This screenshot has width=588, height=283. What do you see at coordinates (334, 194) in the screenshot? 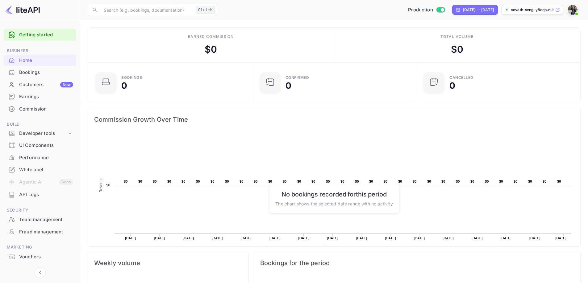
I see `h6: No bookings recorded for this period` at bounding box center [334, 194].